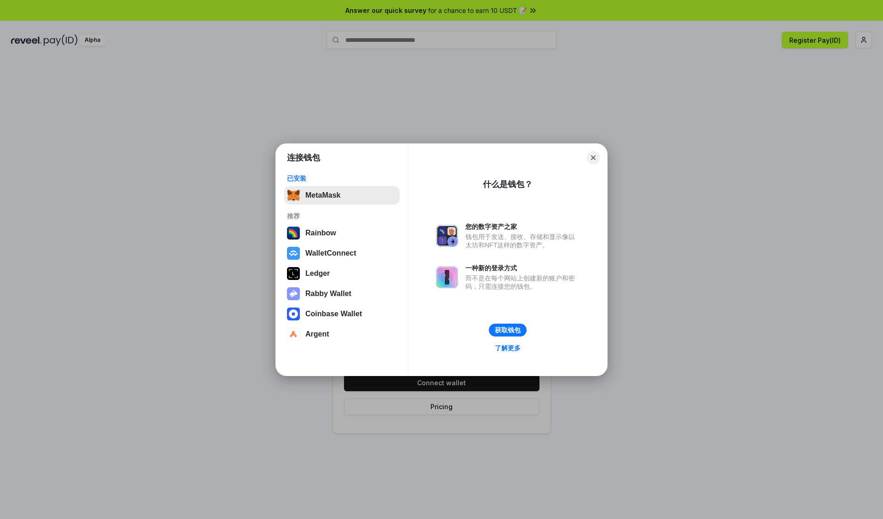  I want to click on div: 您的数字资产之家, so click(522, 227).